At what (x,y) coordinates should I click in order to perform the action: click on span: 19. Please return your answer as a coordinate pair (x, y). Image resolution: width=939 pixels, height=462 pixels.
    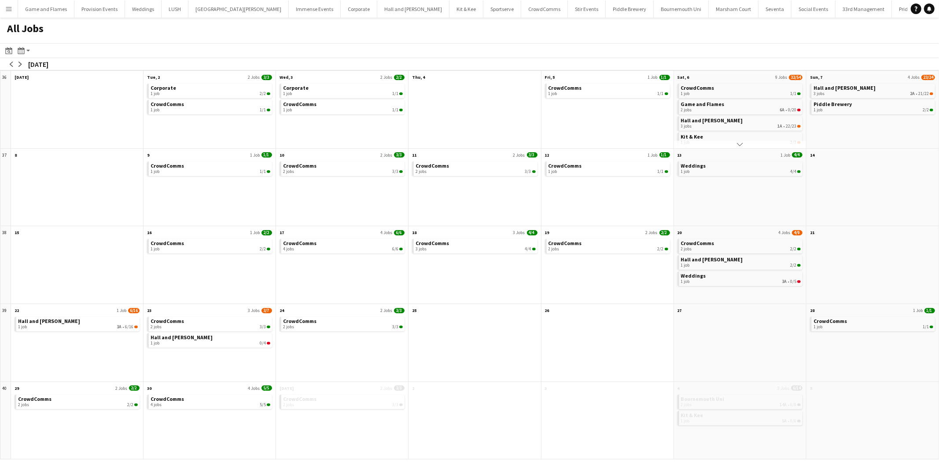
    Looking at the image, I should click on (547, 233).